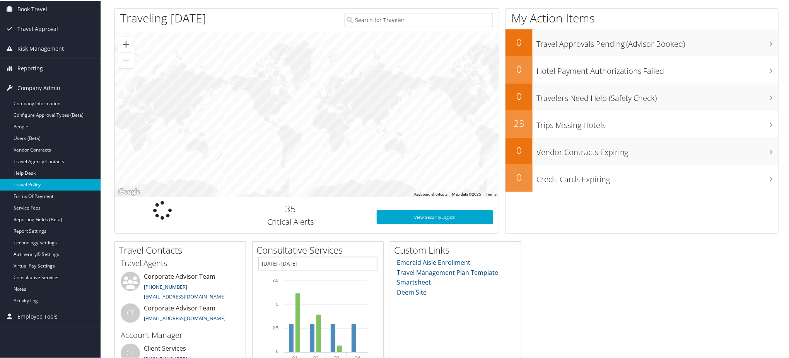  What do you see at coordinates (658, 96) in the screenshot?
I see `h3: Travelers Need Help (Safety Check)` at bounding box center [658, 96].